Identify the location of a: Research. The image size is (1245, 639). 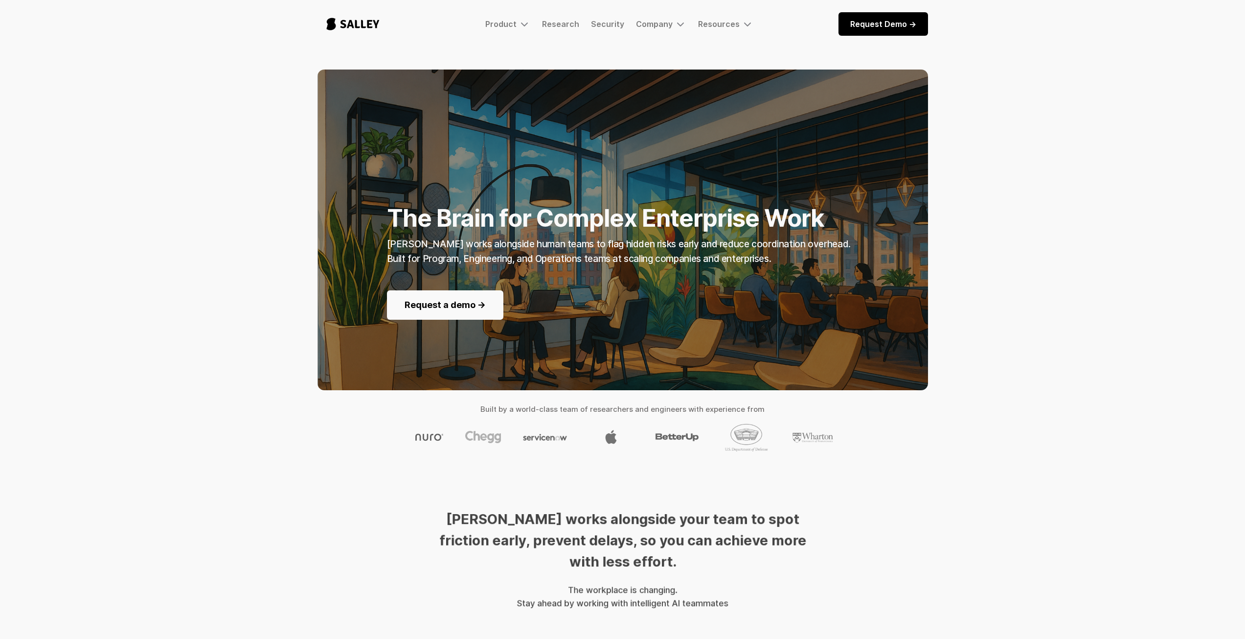
(561, 24).